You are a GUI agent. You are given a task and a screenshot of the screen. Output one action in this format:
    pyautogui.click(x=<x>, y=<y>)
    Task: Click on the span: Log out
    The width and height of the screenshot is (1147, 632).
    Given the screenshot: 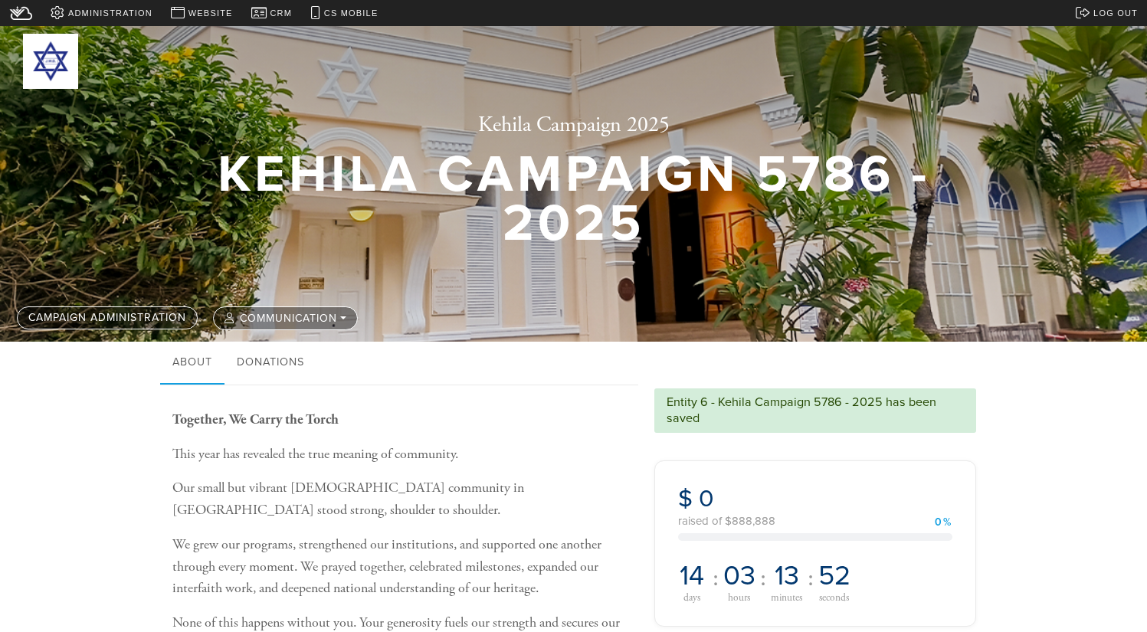 What is the action you would take?
    pyautogui.click(x=1115, y=13)
    